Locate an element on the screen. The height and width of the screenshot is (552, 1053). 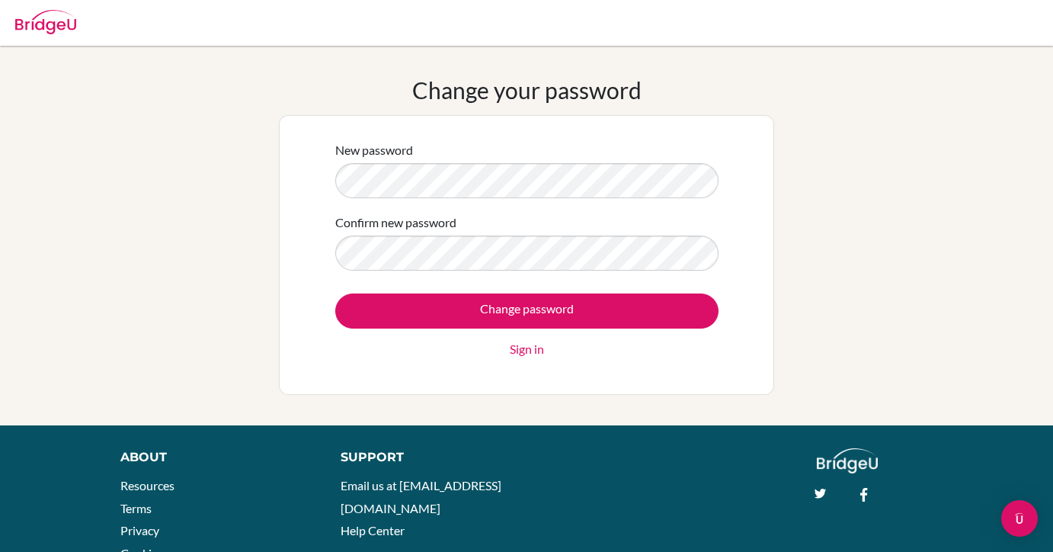
div: Open Intercom Messenger is located at coordinates (1020, 518).